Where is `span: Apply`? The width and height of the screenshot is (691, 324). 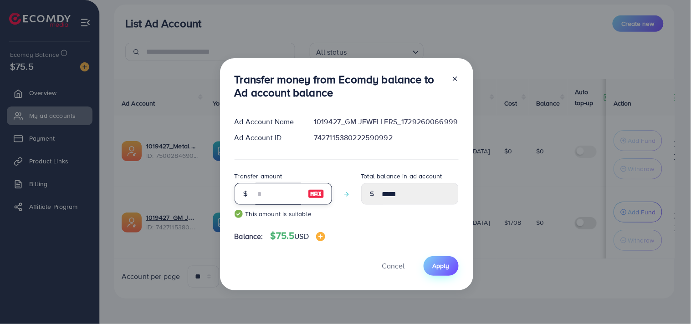
span: Apply is located at coordinates (441, 266).